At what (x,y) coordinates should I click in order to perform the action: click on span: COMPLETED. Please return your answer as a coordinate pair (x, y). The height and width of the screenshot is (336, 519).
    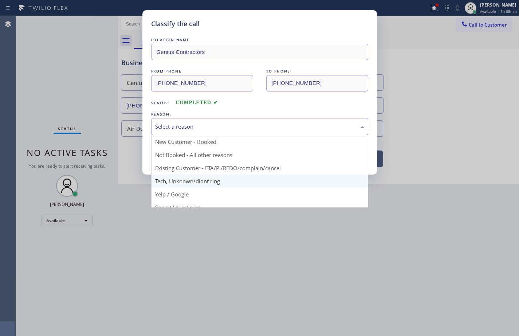
    Looking at the image, I should click on (197, 102).